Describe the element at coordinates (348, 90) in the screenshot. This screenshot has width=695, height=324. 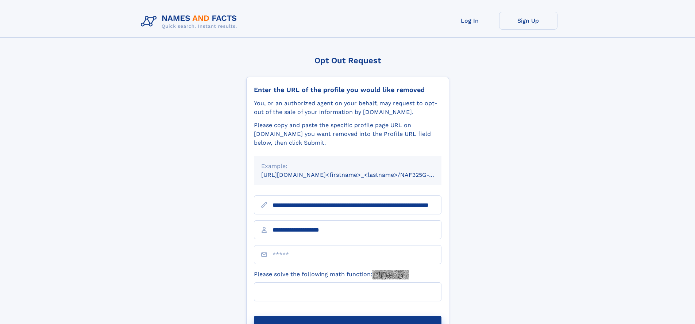
I see `div: Enter the URL of the profile you would like removed` at that location.